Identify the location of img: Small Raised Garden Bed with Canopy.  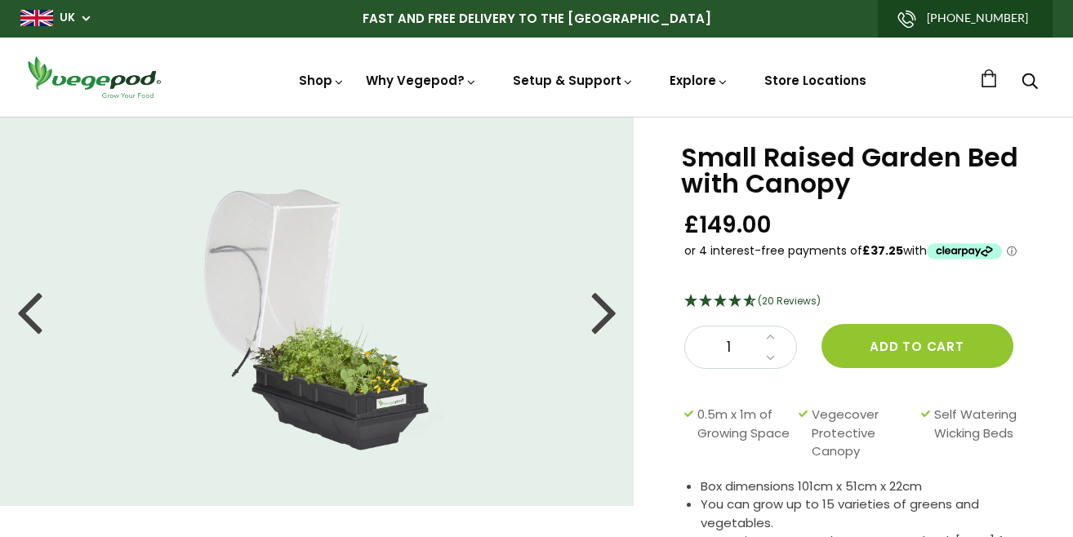
(316, 311).